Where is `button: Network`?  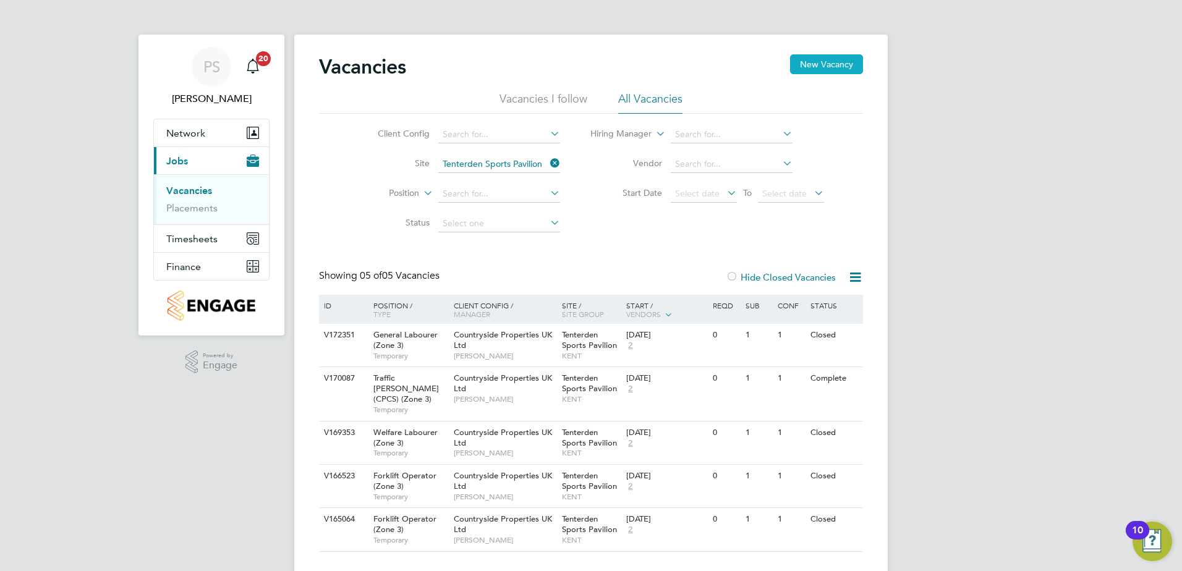 button: Network is located at coordinates (211, 133).